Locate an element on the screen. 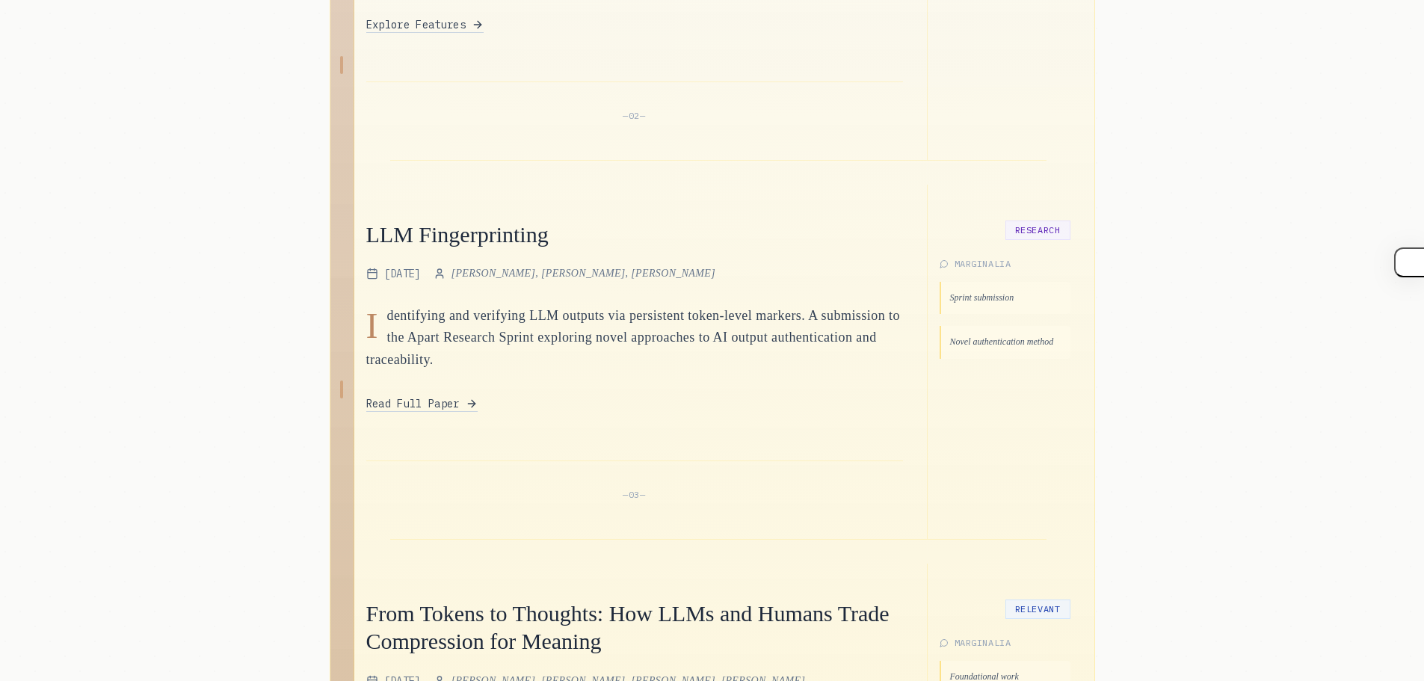 The height and width of the screenshot is (681, 1424). span: — 03 — is located at coordinates (634, 494).